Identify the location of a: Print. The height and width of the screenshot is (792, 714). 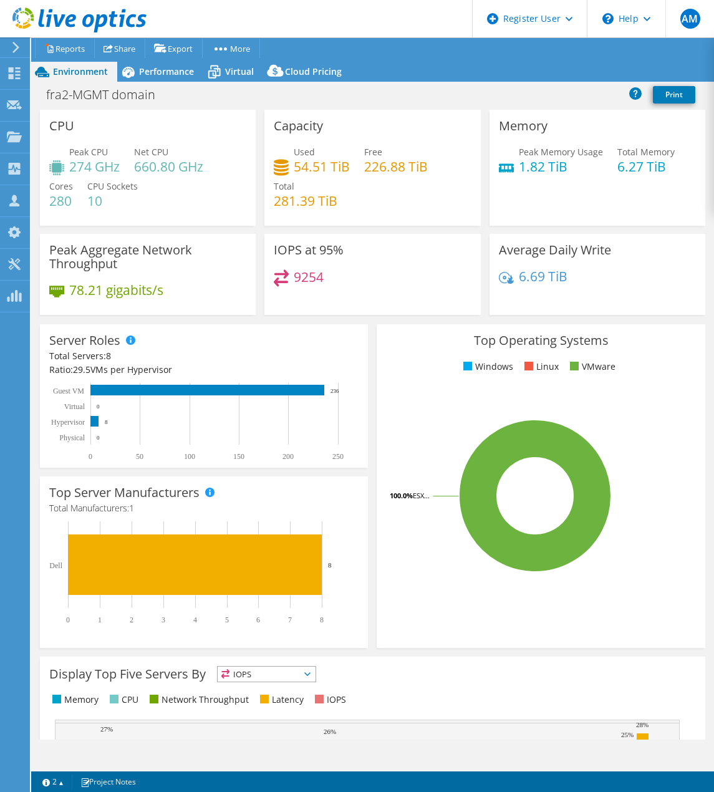
(674, 95).